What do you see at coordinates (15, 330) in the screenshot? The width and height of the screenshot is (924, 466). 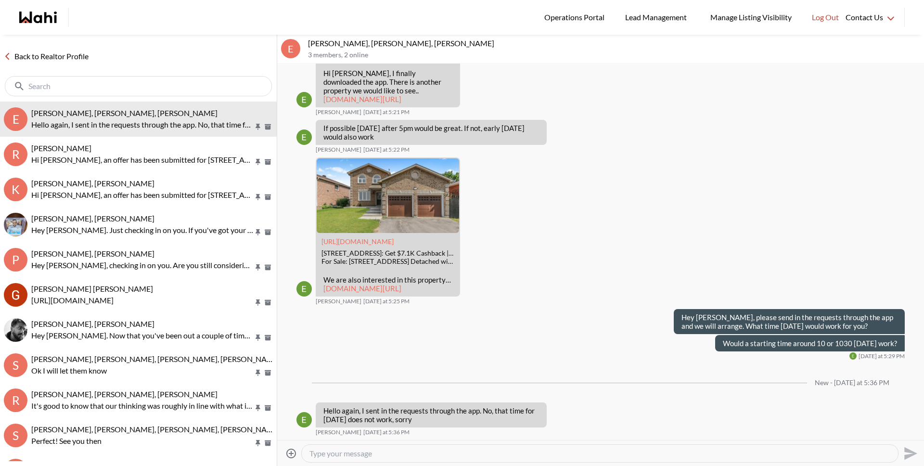 I see `div: Sourav Singh, Michelle` at bounding box center [15, 330].